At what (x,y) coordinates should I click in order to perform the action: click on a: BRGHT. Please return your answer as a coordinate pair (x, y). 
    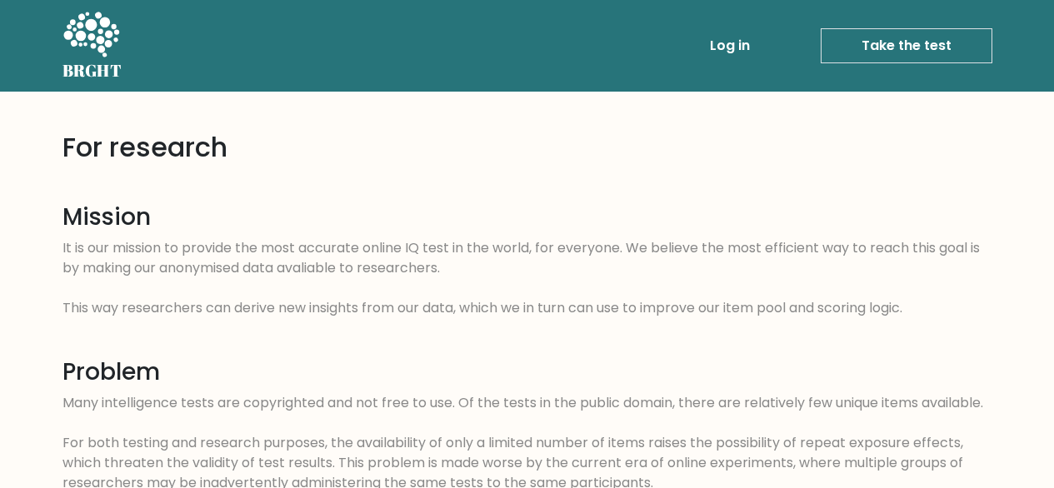
    Looking at the image, I should click on (92, 46).